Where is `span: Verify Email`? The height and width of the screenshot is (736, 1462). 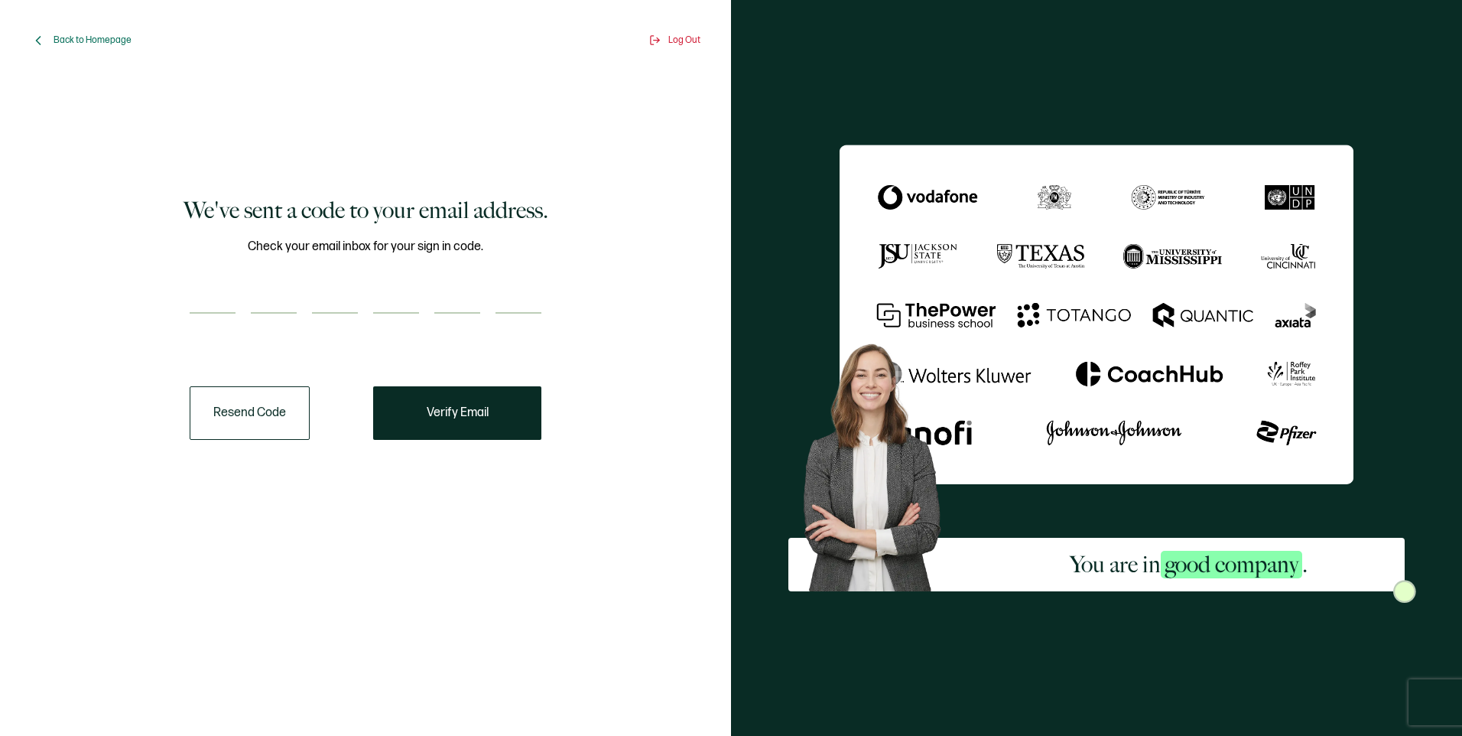
span: Verify Email is located at coordinates (457, 413).